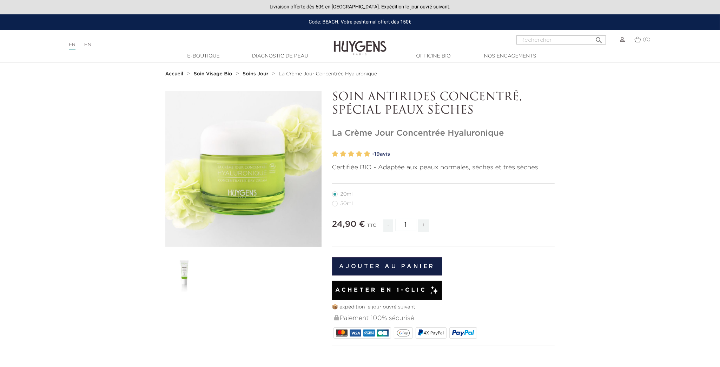 Image resolution: width=720 pixels, height=367 pixels. I want to click on a: FR, so click(72, 46).